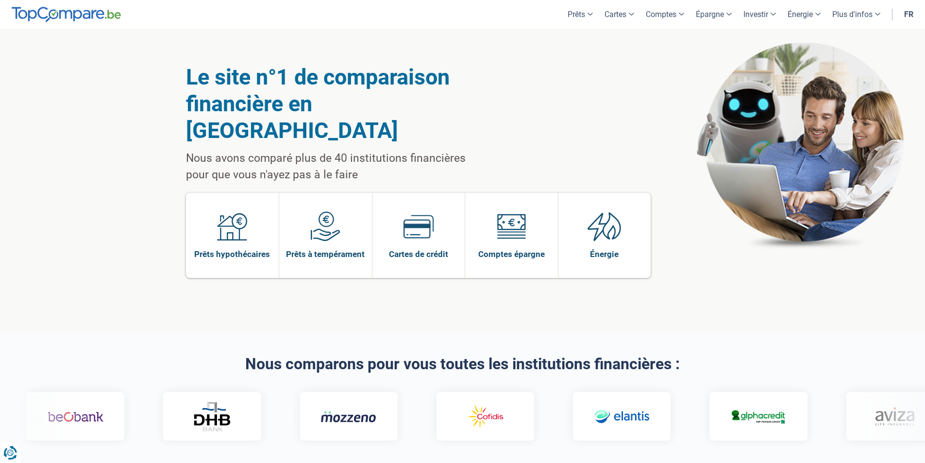 The width and height of the screenshot is (925, 463). Describe the element at coordinates (605, 226) in the screenshot. I see `img: Énergie` at that location.